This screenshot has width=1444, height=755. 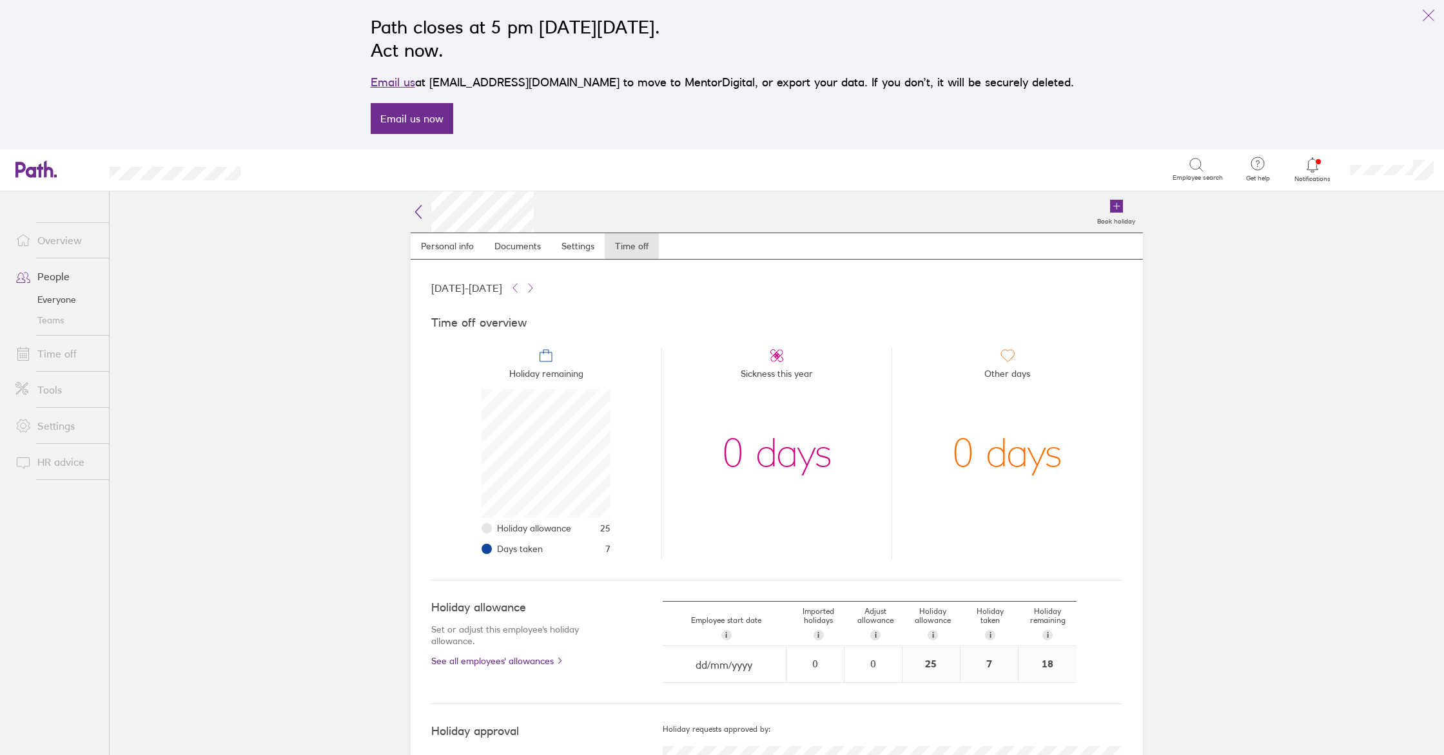 What do you see at coordinates (57, 462) in the screenshot?
I see `a: HR advice` at bounding box center [57, 462].